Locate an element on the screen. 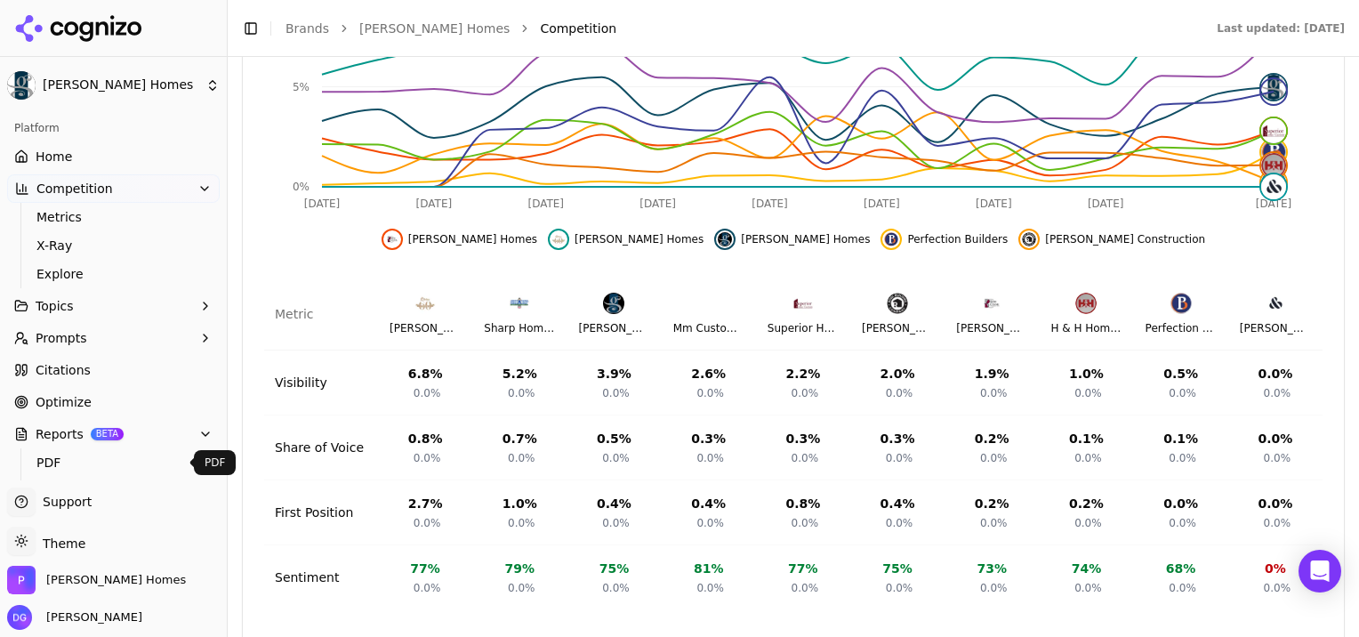 Image resolution: width=1359 pixels, height=637 pixels. button: Open organization switcher is located at coordinates (96, 580).